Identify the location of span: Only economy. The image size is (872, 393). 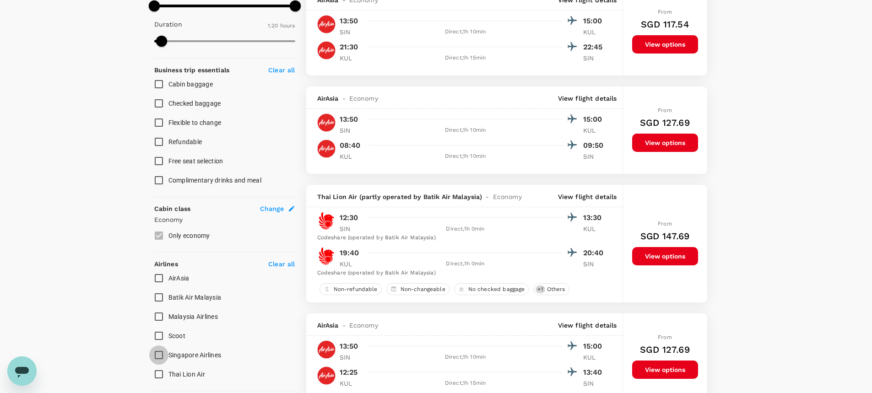
(189, 236).